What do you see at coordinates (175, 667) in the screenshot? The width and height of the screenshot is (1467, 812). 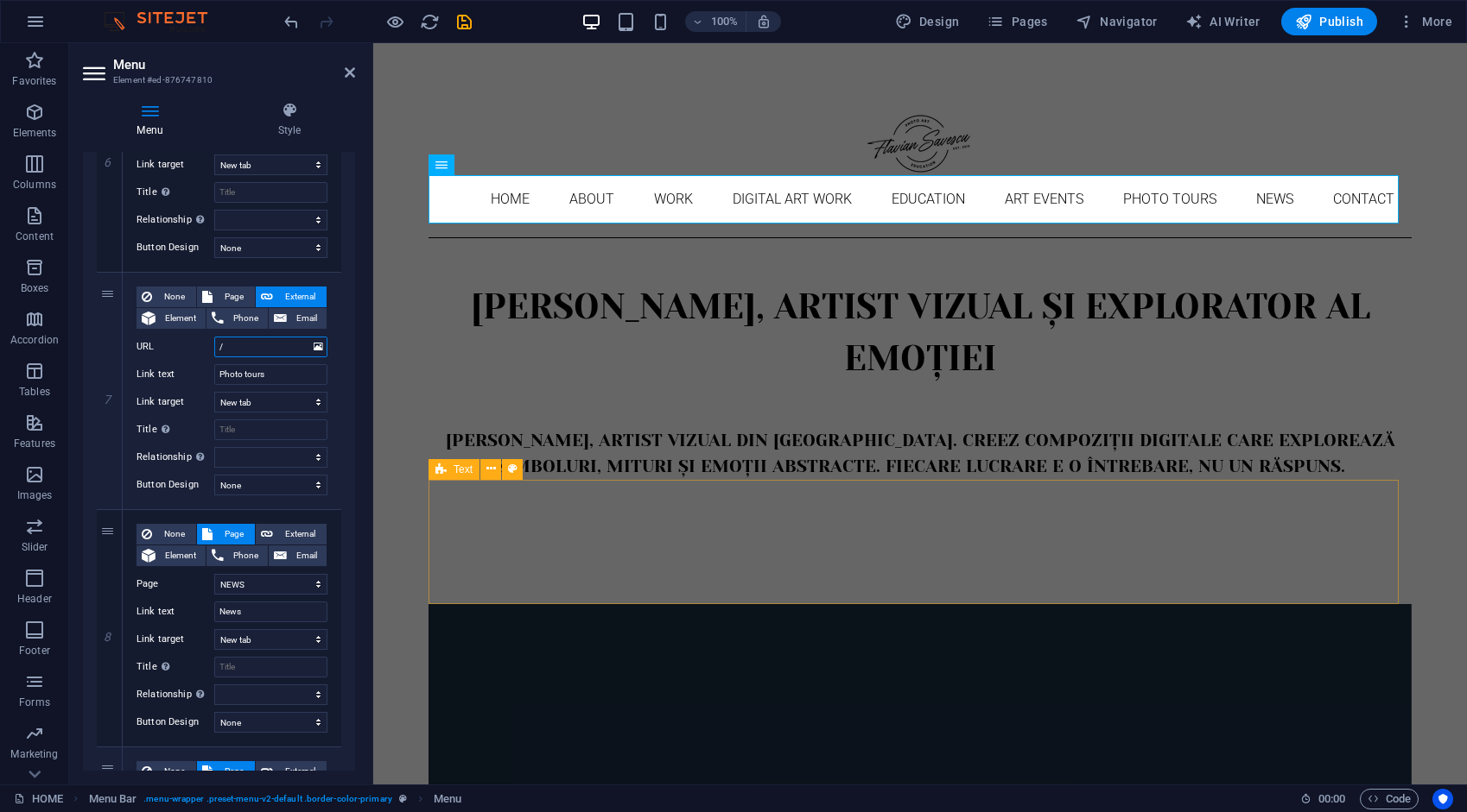 I see `label: Title` at bounding box center [175, 667].